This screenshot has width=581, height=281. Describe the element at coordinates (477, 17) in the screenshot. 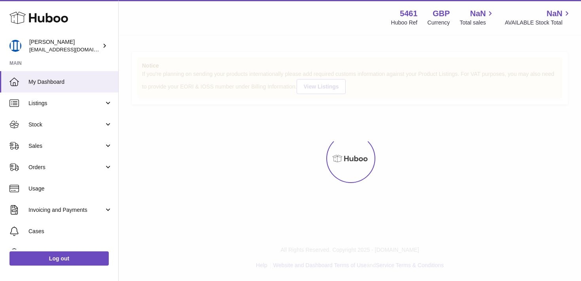

I see `a: NaN Total sales` at that location.